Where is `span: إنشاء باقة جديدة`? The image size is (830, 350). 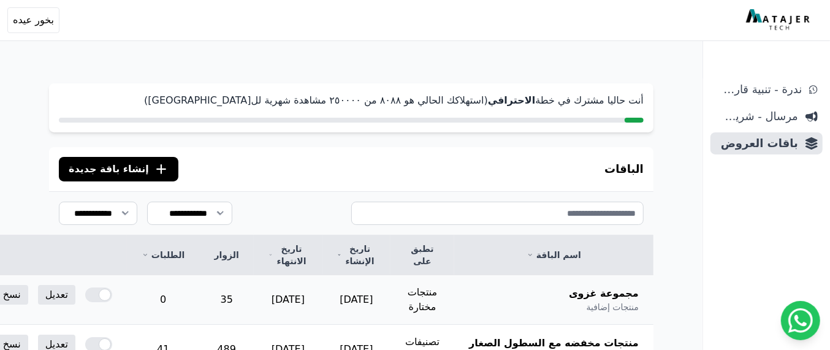 span: إنشاء باقة جديدة is located at coordinates (108, 169).